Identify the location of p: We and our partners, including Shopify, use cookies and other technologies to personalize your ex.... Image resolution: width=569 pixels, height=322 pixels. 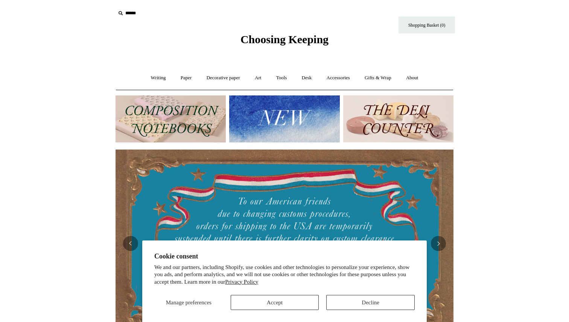
(284, 275).